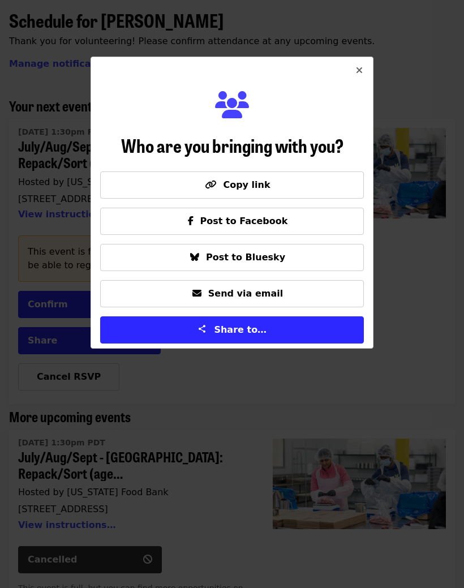 This screenshot has width=464, height=588. Describe the element at coordinates (195, 257) in the screenshot. I see `i: bluesky icon` at that location.